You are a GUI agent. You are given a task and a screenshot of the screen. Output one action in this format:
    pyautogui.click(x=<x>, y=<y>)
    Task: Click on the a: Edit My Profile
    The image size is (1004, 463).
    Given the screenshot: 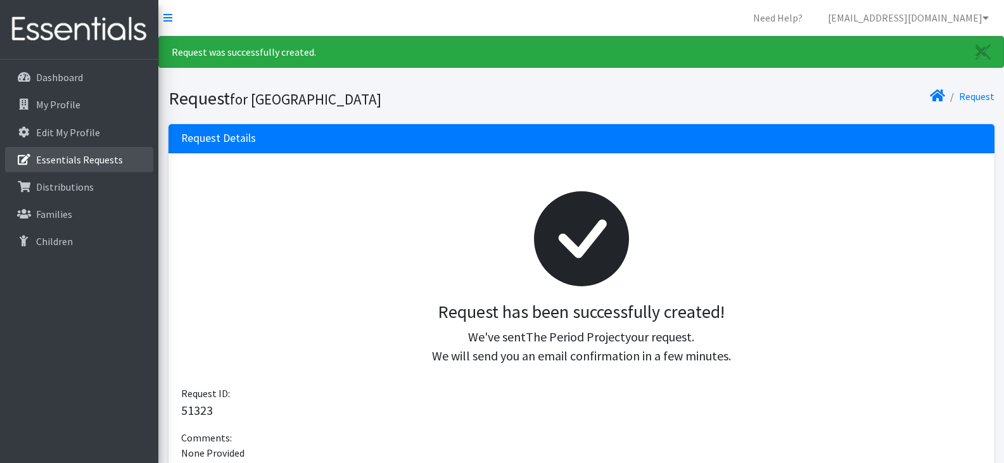 What is the action you would take?
    pyautogui.click(x=79, y=132)
    